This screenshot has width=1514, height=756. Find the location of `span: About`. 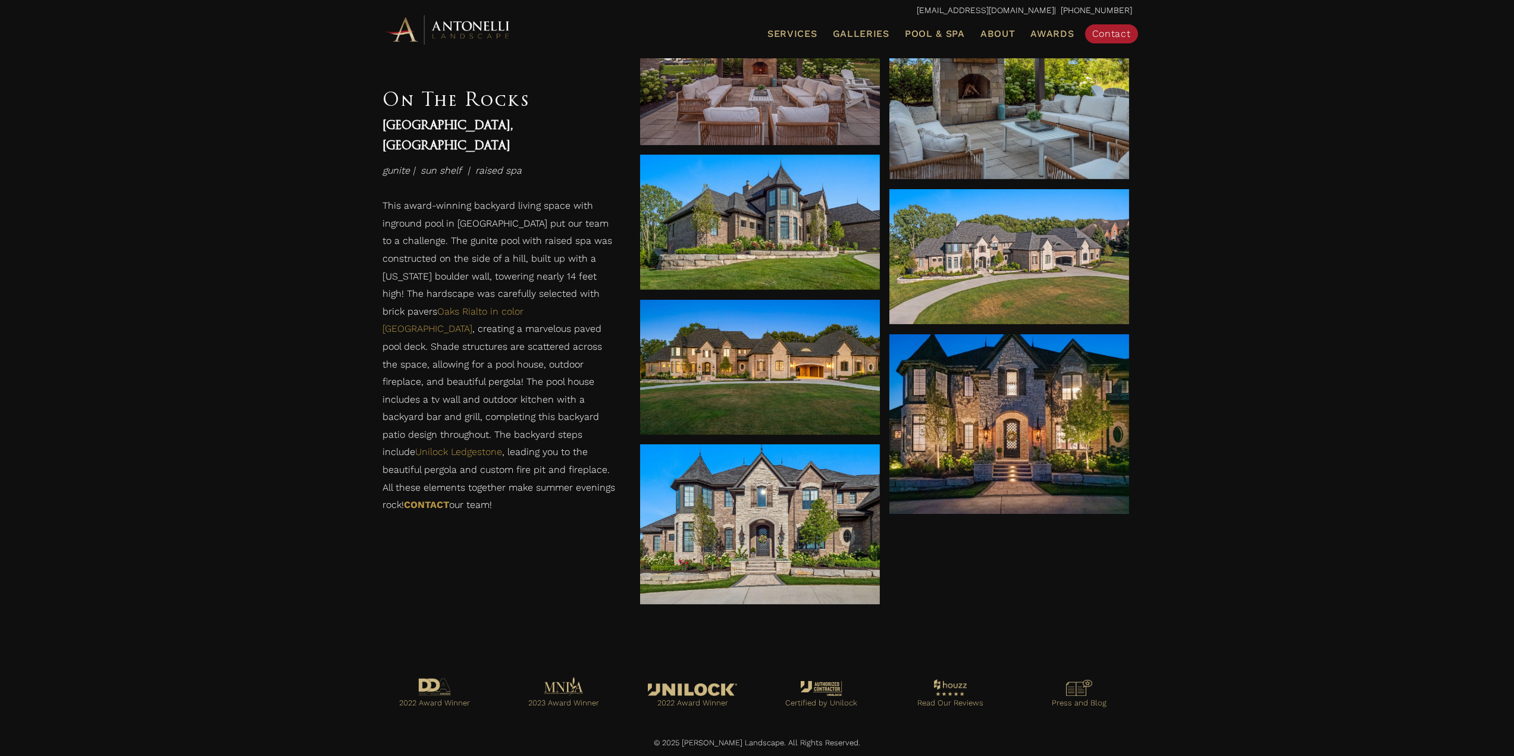

span: About is located at coordinates (998, 34).